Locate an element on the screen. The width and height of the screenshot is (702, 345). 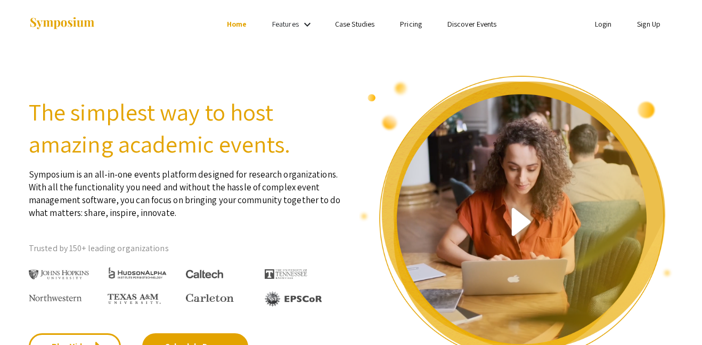
img: EPSCOR is located at coordinates (294, 298).